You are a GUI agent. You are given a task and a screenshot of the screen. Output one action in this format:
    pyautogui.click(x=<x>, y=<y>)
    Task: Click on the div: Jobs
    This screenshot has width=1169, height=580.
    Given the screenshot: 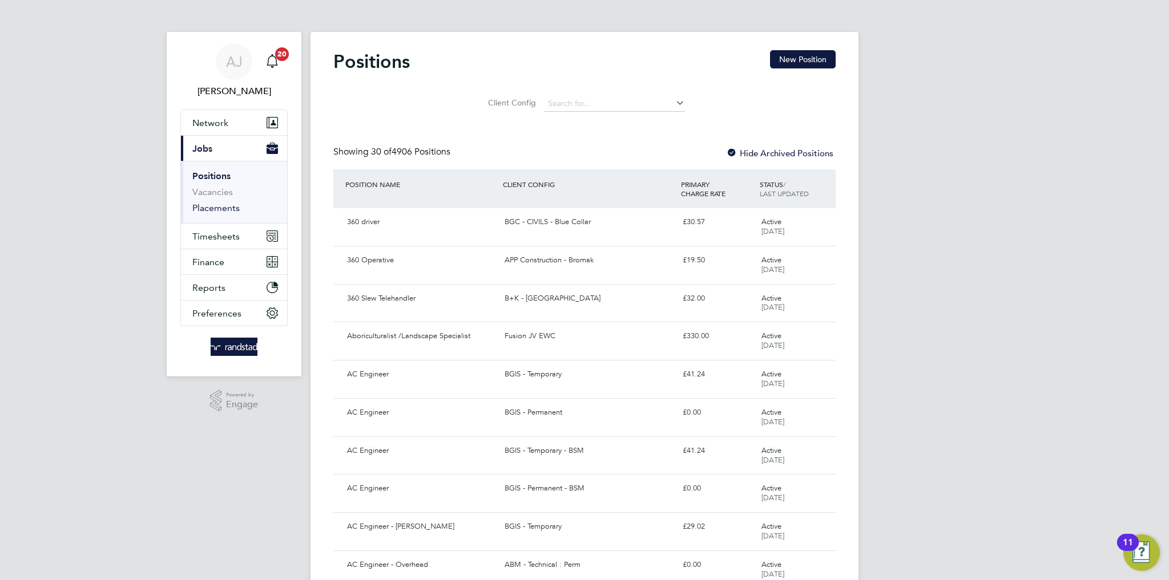 What is the action you would take?
    pyautogui.click(x=234, y=192)
    